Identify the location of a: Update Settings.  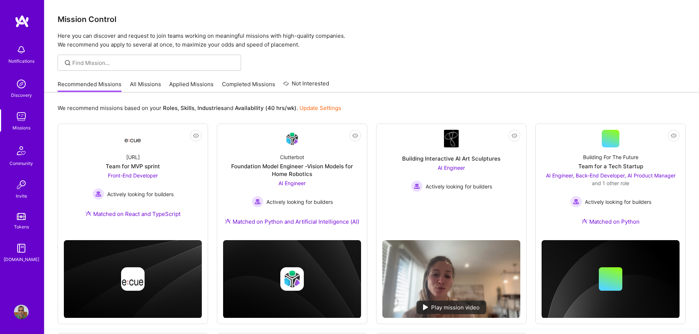
(320, 108).